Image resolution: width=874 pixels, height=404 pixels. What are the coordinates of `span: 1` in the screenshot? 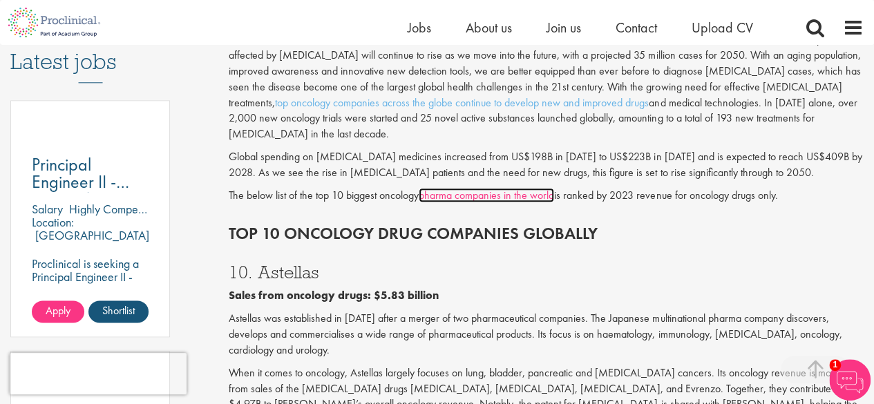 It's located at (834, 365).